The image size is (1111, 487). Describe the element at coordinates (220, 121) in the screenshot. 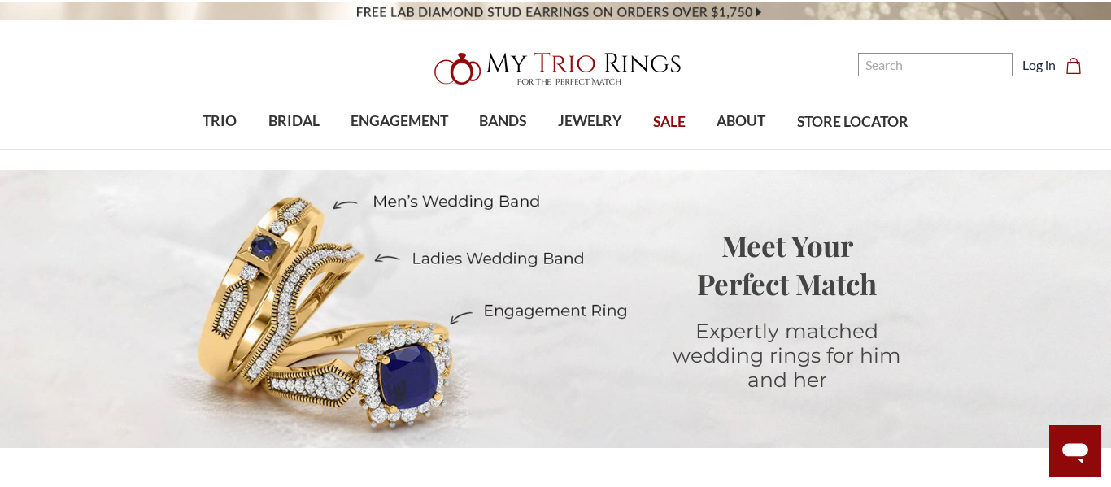

I see `a: TRIO` at that location.